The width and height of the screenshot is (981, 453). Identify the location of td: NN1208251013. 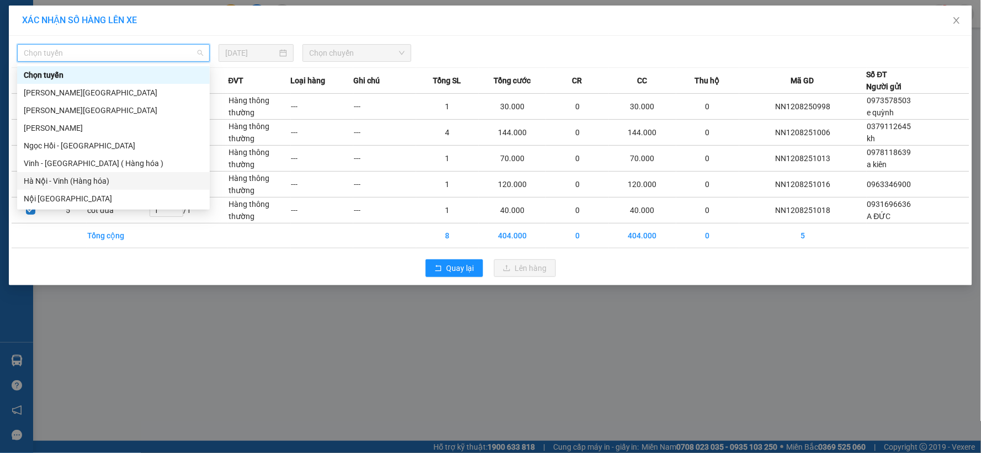
(803, 158).